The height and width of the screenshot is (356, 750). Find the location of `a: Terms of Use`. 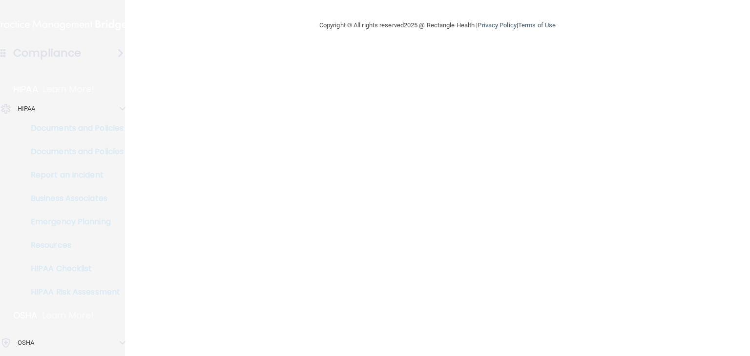

a: Terms of Use is located at coordinates (537, 25).